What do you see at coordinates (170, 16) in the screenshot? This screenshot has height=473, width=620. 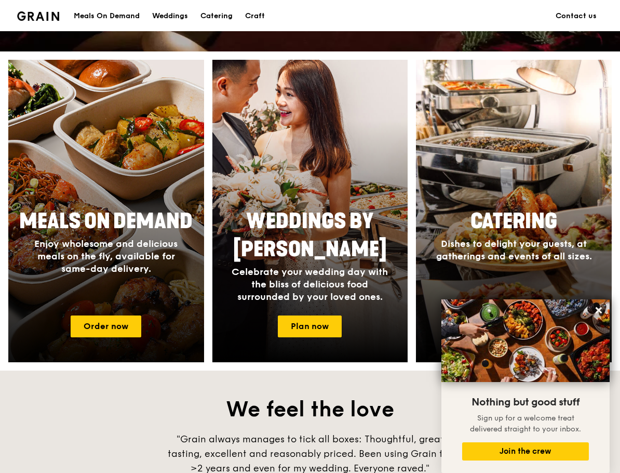 I see `div: Weddings` at bounding box center [170, 16].